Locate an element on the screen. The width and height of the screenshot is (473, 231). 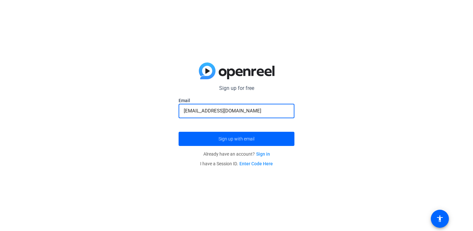
img: blue-gradient.svg is located at coordinates (236, 71).